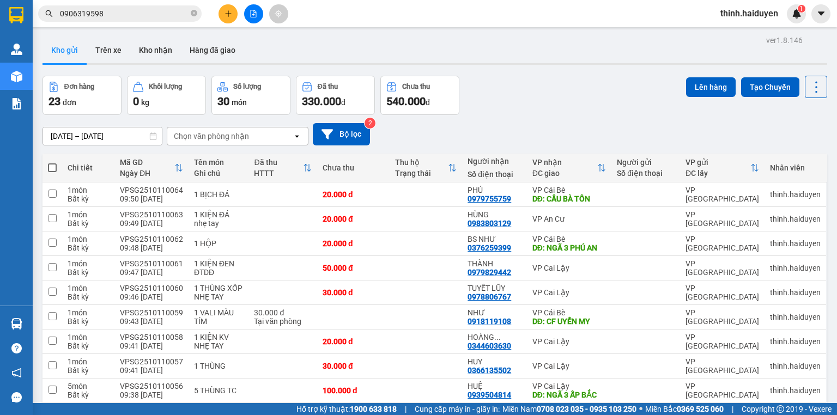  Describe the element at coordinates (795, 168) in the screenshot. I see `div: Nhân viên` at that location.